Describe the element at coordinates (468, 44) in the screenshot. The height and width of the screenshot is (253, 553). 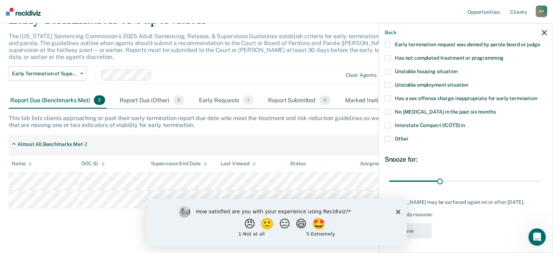
I see `span: Early termination request was denied by parole board or judge` at that location.